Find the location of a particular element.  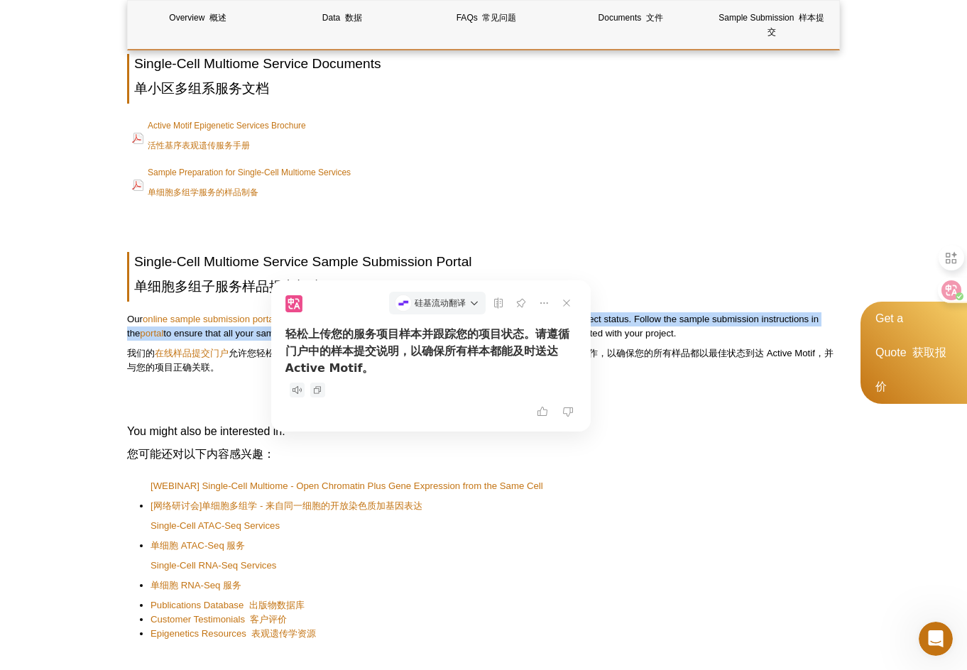

font: 单细胞 RNA-Seq 服务 is located at coordinates (196, 585).